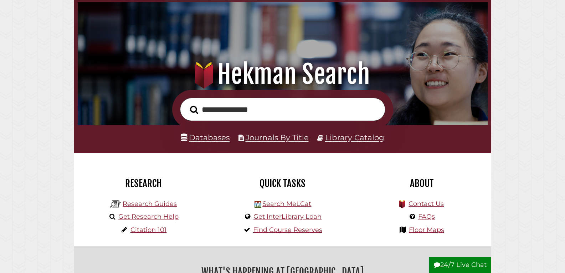 The image size is (565, 273). Describe the element at coordinates (205, 137) in the screenshot. I see `a: Databases` at that location.